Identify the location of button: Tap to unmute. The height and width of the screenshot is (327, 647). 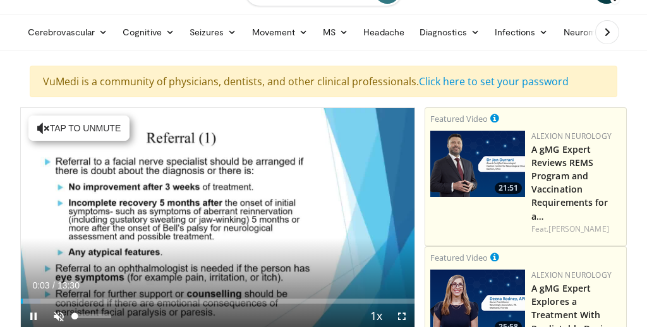
(79, 128).